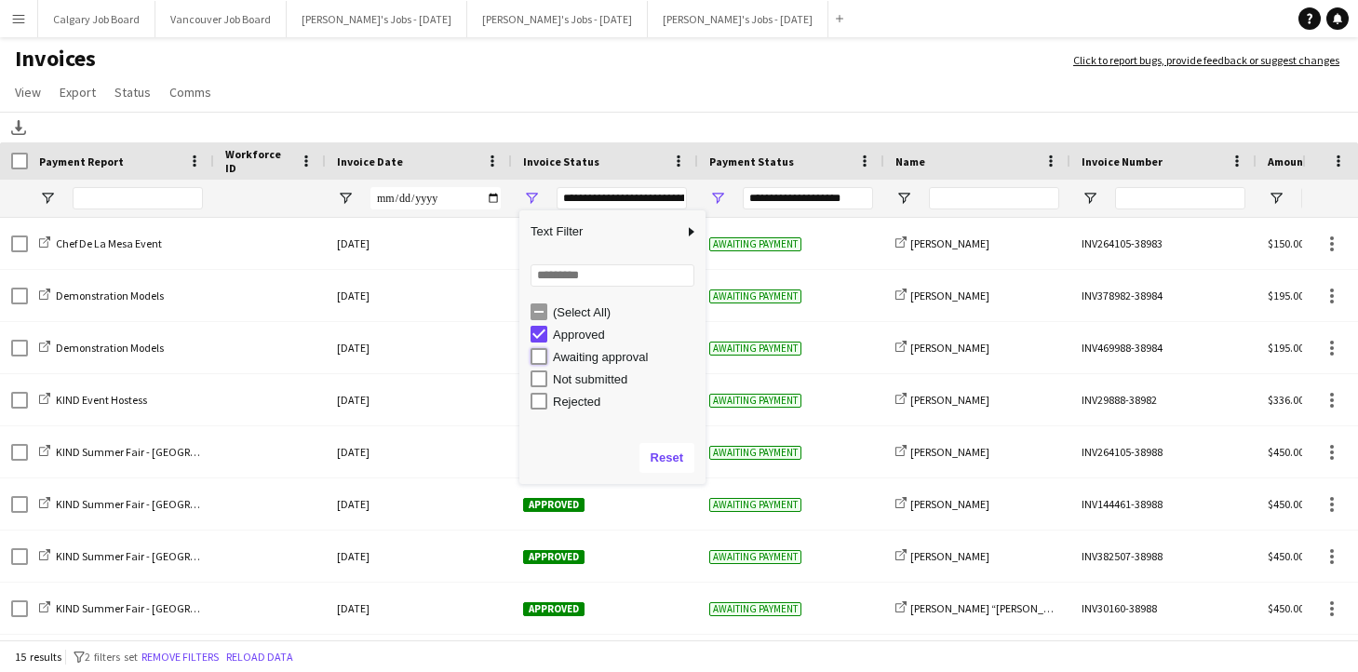 The width and height of the screenshot is (1358, 672). I want to click on app-action-btn: Download, so click(19, 128).